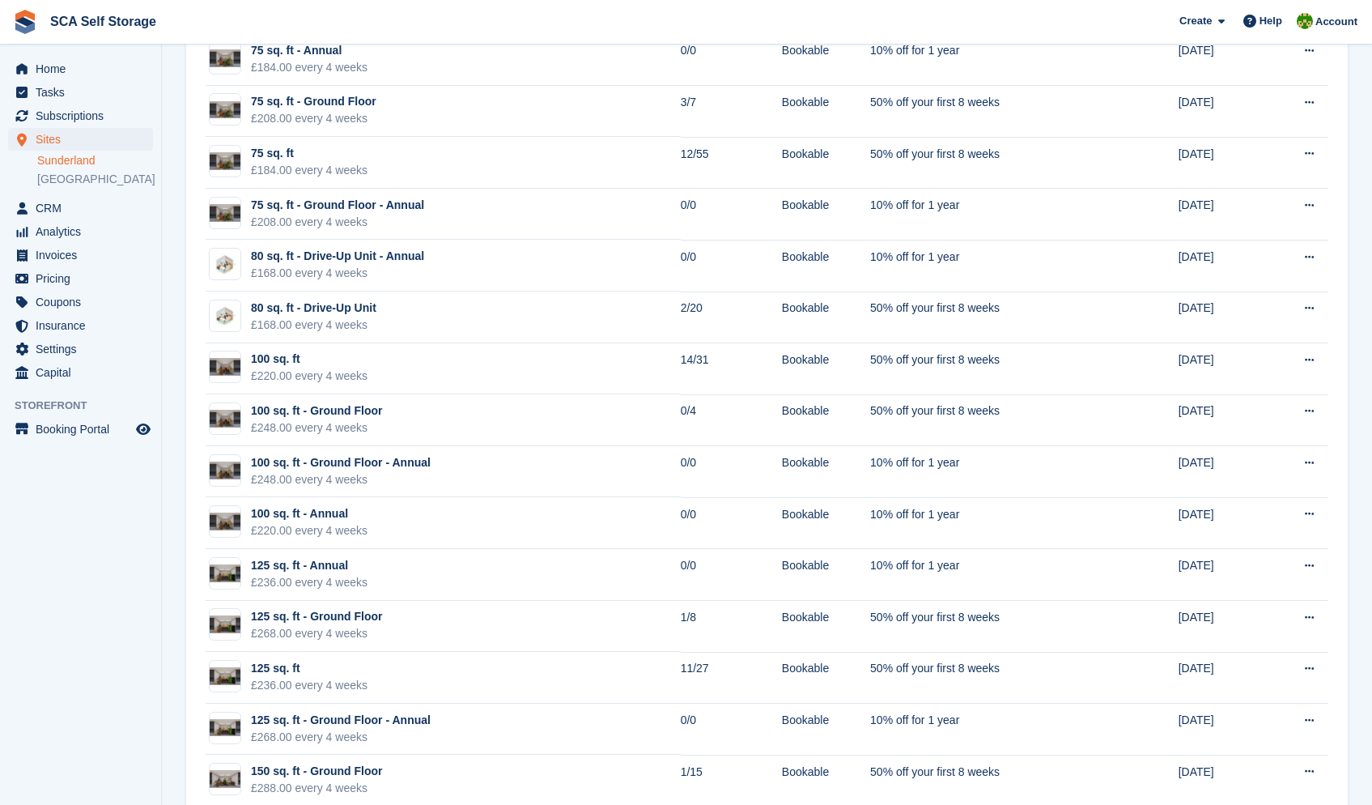 The height and width of the screenshot is (805, 1372). I want to click on div: 100 sq. ft, so click(309, 359).